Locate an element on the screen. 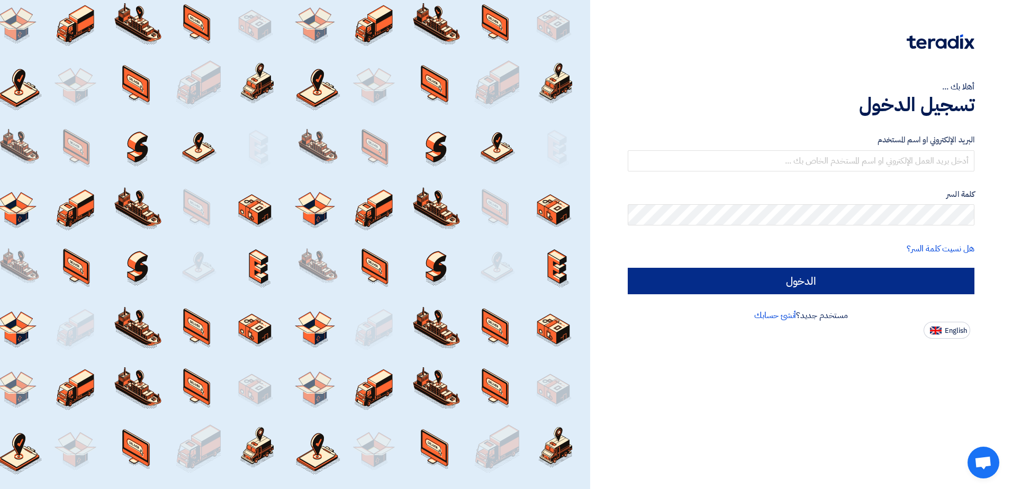 This screenshot has height=489, width=1012. a: دردشة مفتوحة is located at coordinates (983, 463).